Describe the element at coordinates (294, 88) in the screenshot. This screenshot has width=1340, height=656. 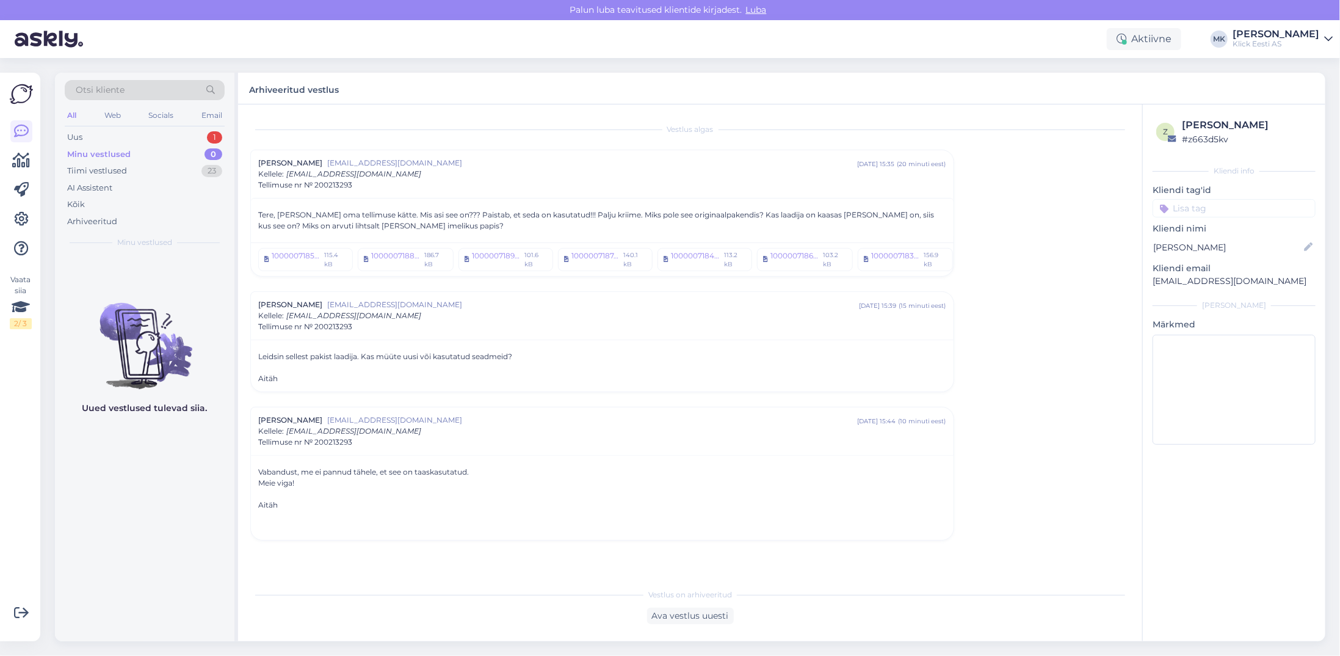
I see `label: Arhiveeritud vestlus` at that location.